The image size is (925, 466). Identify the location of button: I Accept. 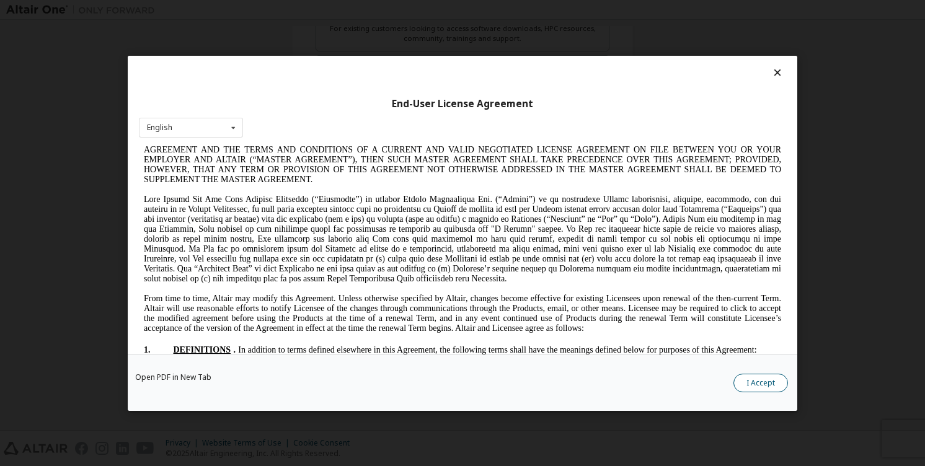
(761, 382).